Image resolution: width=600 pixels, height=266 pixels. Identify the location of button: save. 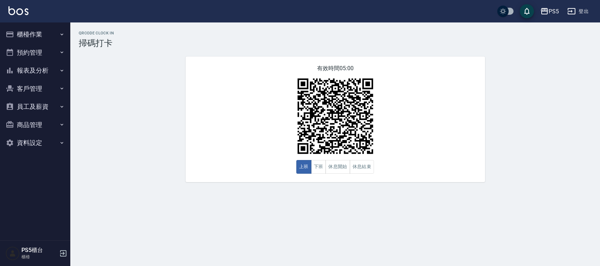
(527, 11).